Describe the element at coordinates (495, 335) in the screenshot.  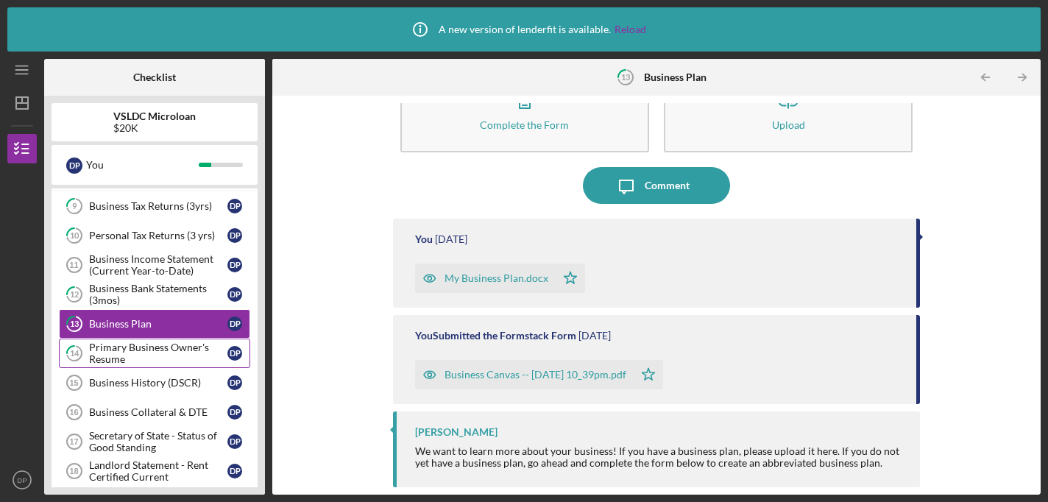
I see `div: You Submitted the Formstack Form` at that location.